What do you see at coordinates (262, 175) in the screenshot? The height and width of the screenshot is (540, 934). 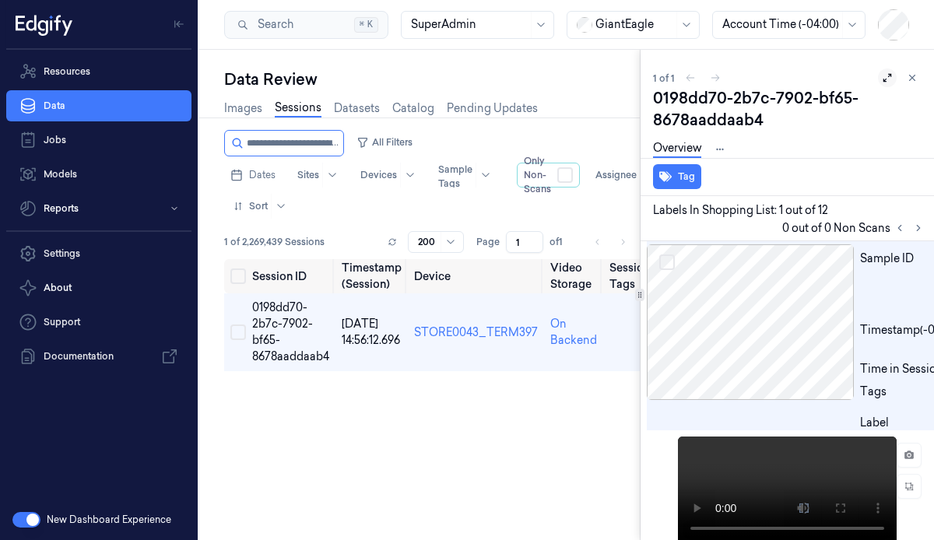 I see `span: Dates` at bounding box center [262, 175].